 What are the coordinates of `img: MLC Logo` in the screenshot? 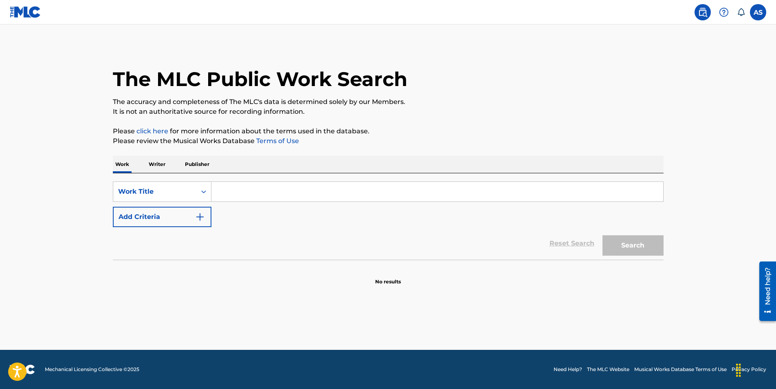 It's located at (25, 12).